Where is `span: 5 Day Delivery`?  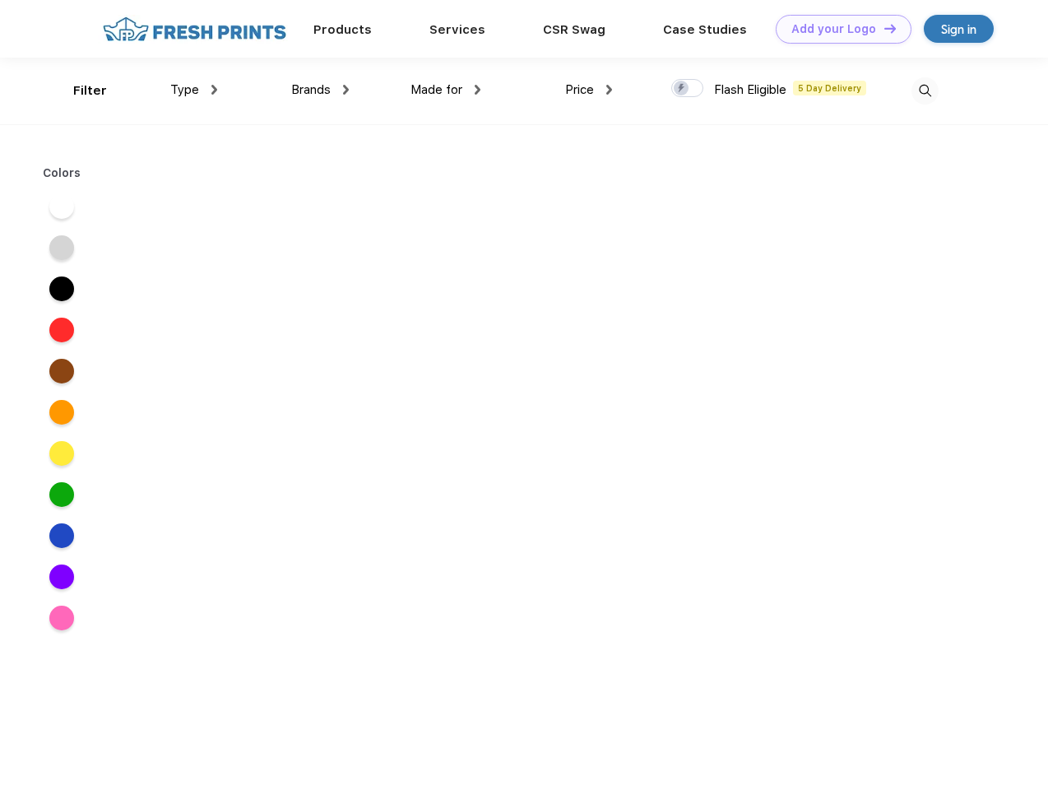
span: 5 Day Delivery is located at coordinates (829, 88).